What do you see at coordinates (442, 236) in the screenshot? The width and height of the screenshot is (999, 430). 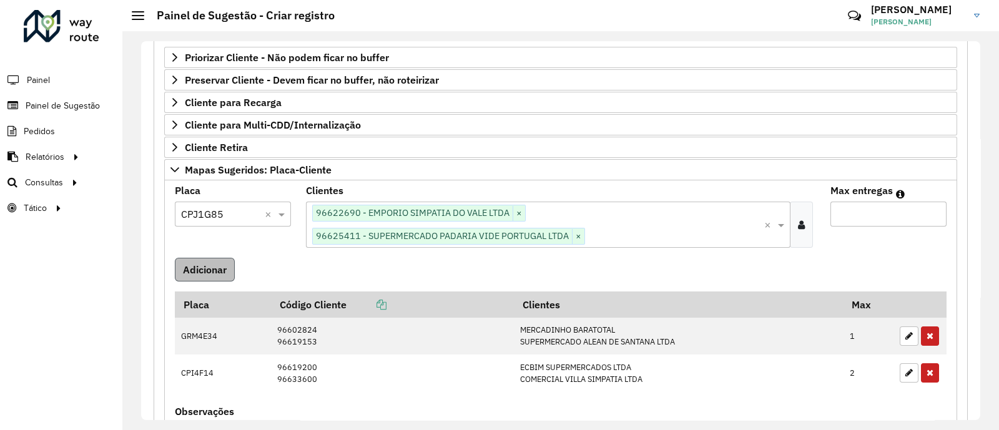 I see `span: 96625411 - SUPERMERCADO PADARIA VIDE PORTUGAL LTDA` at bounding box center [442, 236].